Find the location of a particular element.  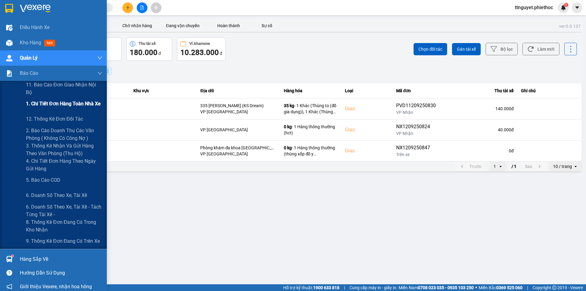

button: Ví Ahamove10.283.000 đ is located at coordinates (201, 49).